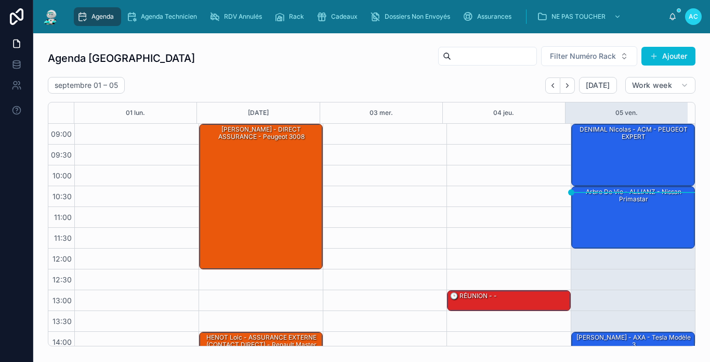 The image size is (710, 362). What do you see at coordinates (62, 321) in the screenshot?
I see `span: 13:30` at bounding box center [62, 321].